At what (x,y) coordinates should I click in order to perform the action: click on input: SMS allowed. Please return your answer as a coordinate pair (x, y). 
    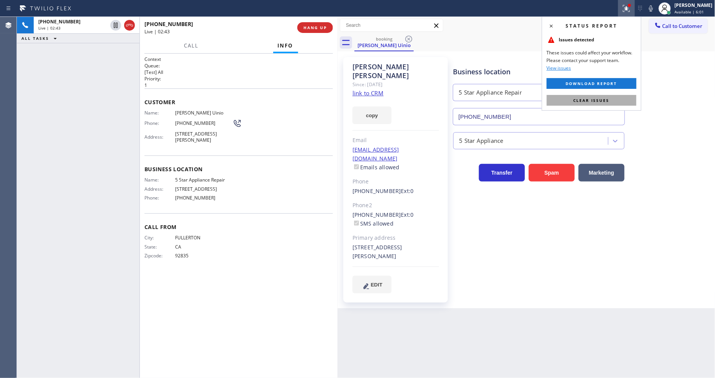
    Looking at the image, I should click on (357, 223).